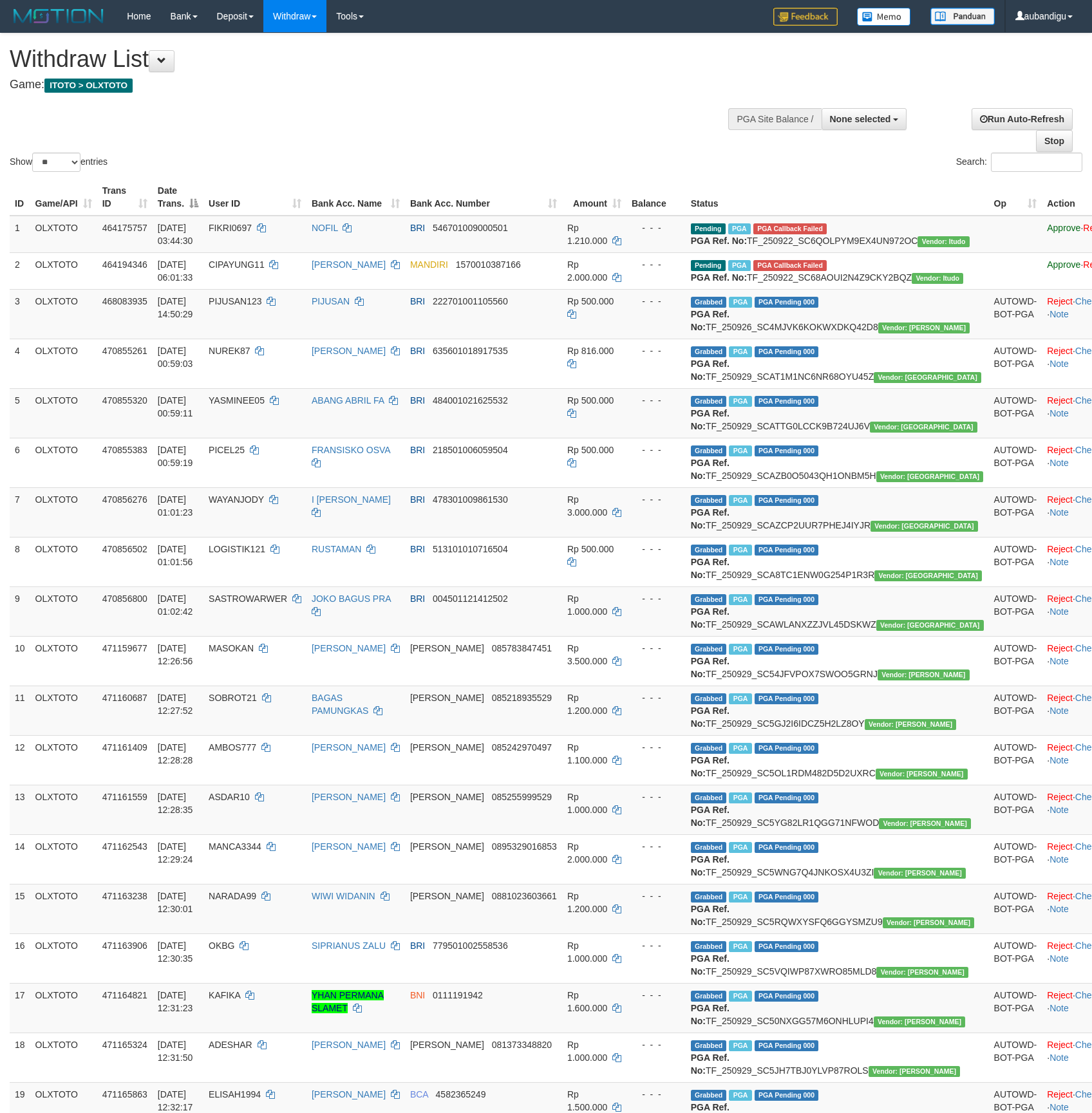  Describe the element at coordinates (837, 314) in the screenshot. I see `td: TF_250926_SC4MJVK6KOKWXDKQ42D8` at that location.